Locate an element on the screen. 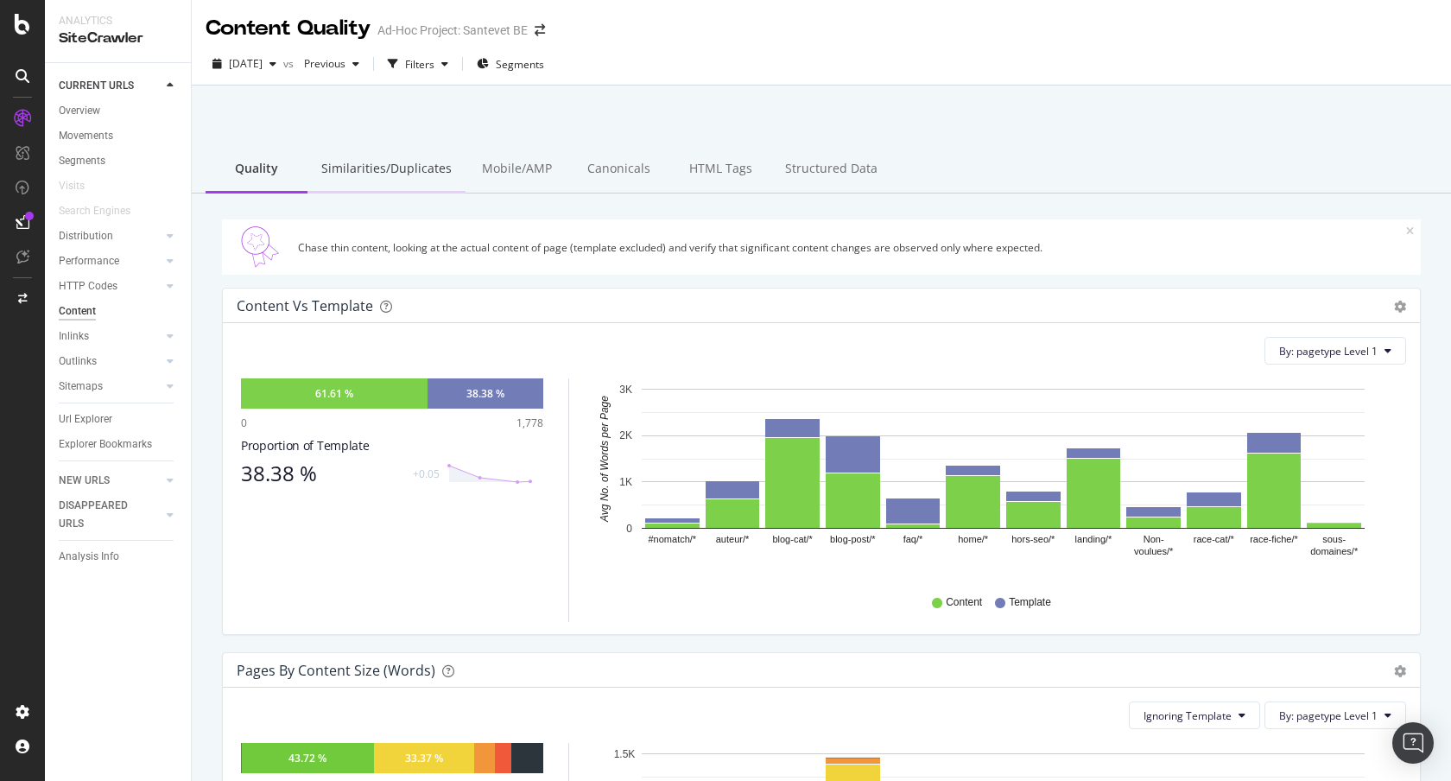 Image resolution: width=1451 pixels, height=781 pixels. text: race-fiche/* is located at coordinates (1274, 540).